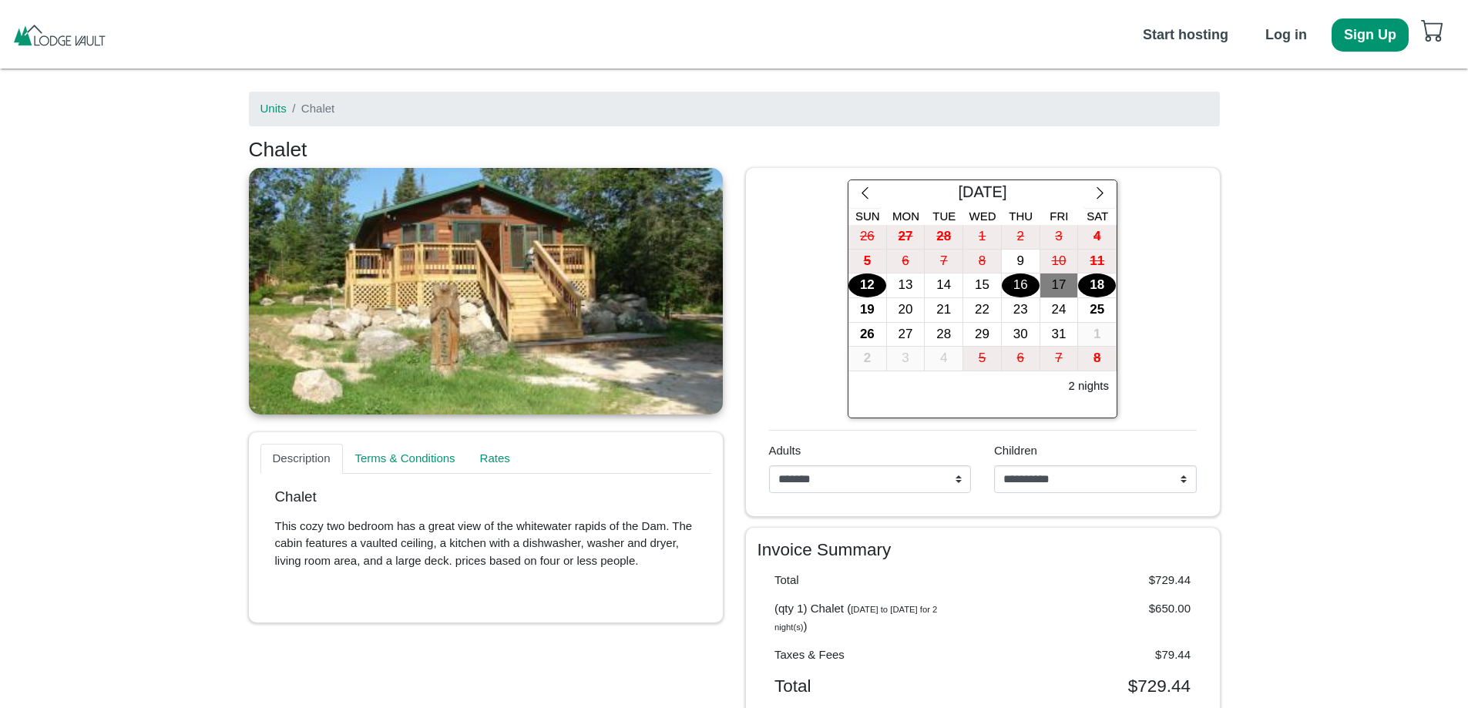  I want to click on span: Wed, so click(982, 216).